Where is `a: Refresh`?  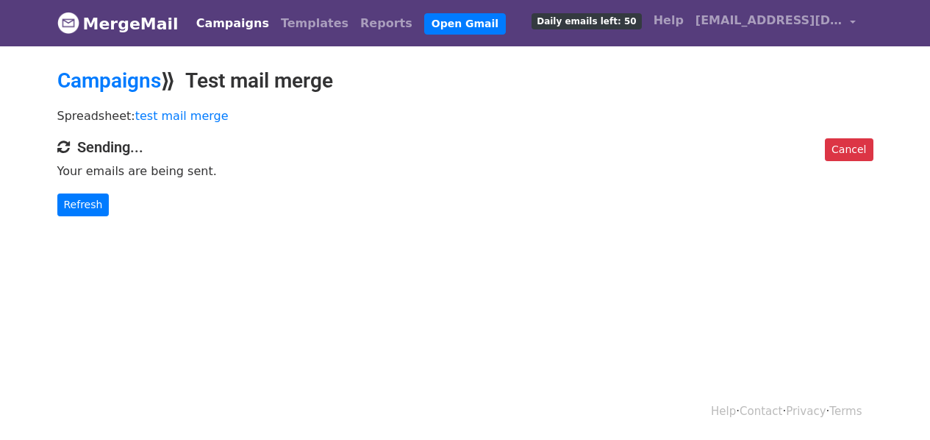
a: Refresh is located at coordinates (83, 204).